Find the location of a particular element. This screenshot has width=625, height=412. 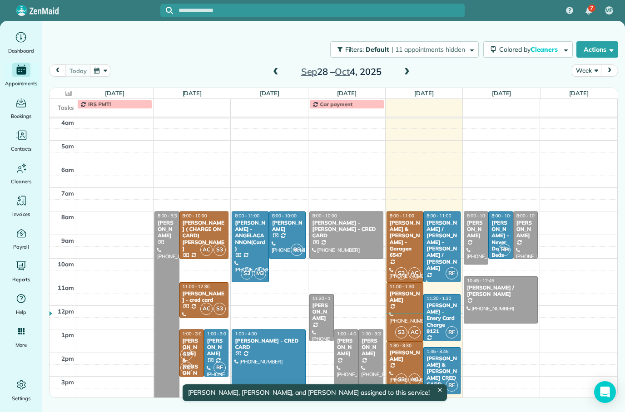

button: prev is located at coordinates (58, 70).